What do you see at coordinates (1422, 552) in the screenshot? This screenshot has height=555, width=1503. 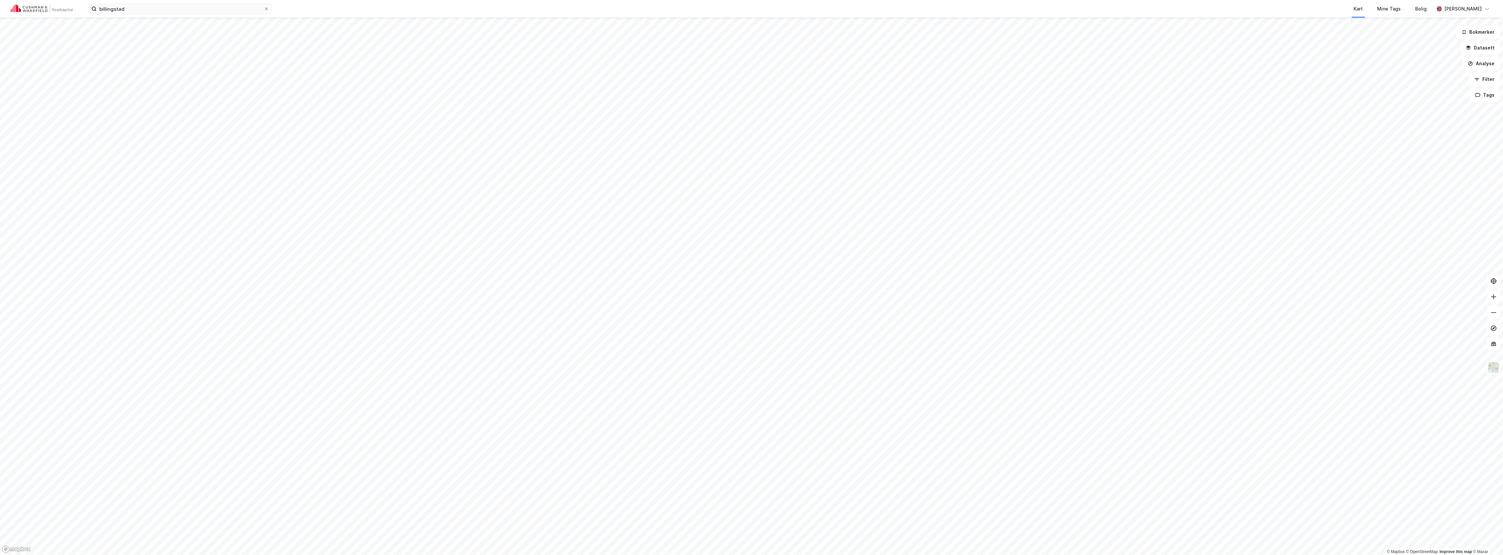 I see `a: OpenStreetMap` at bounding box center [1422, 552].